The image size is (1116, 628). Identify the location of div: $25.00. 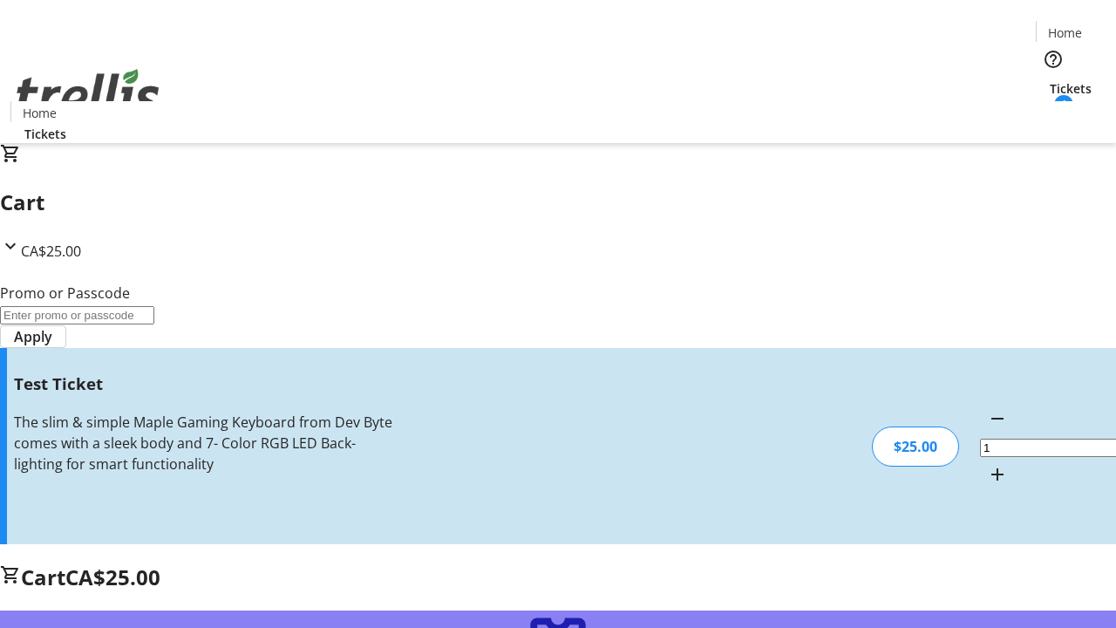
(915, 446).